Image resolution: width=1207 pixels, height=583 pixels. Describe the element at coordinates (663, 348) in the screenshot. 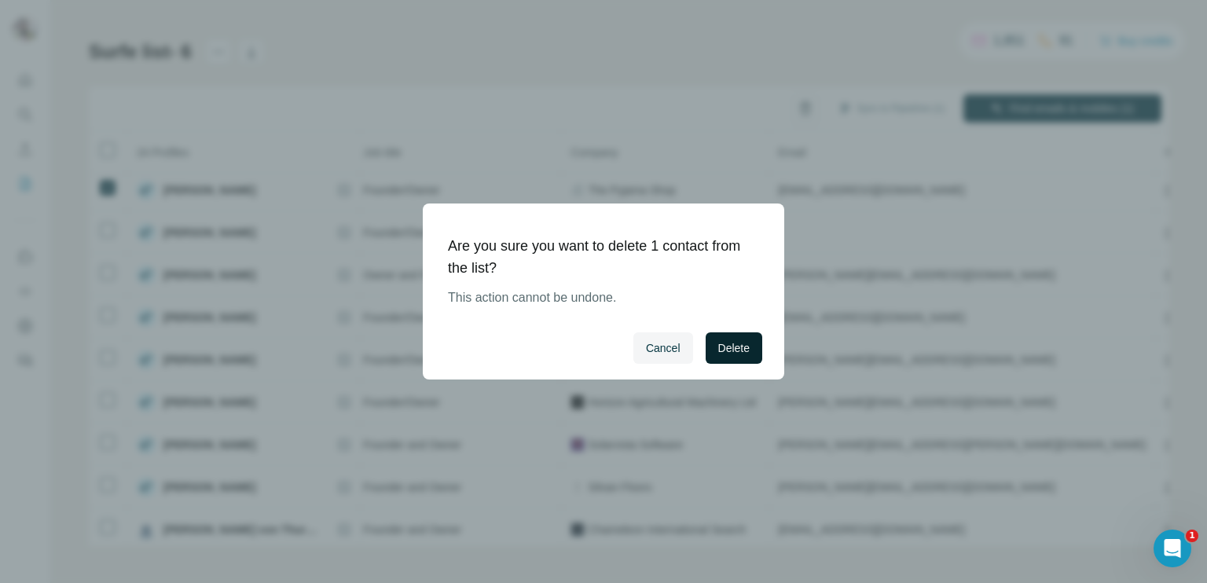

I see `span: Cancel` at that location.